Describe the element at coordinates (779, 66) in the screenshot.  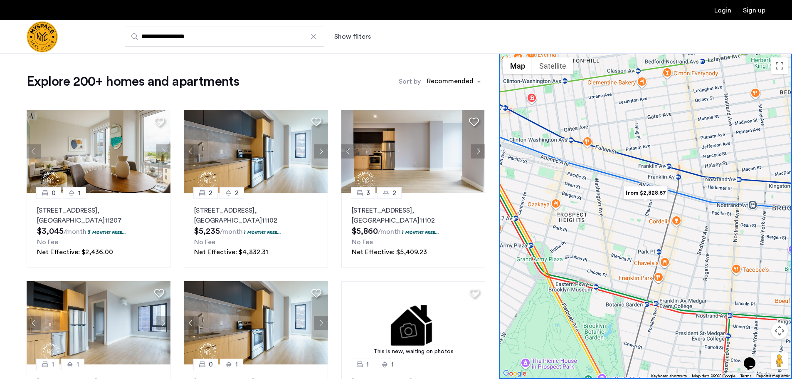
I see `button: Toggle fullscreen view` at that location.